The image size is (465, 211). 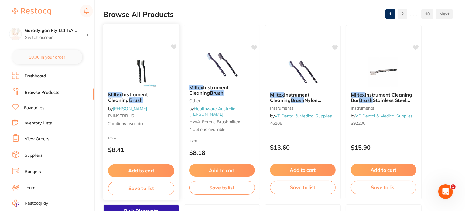 I want to click on a: Budgets, so click(x=33, y=172).